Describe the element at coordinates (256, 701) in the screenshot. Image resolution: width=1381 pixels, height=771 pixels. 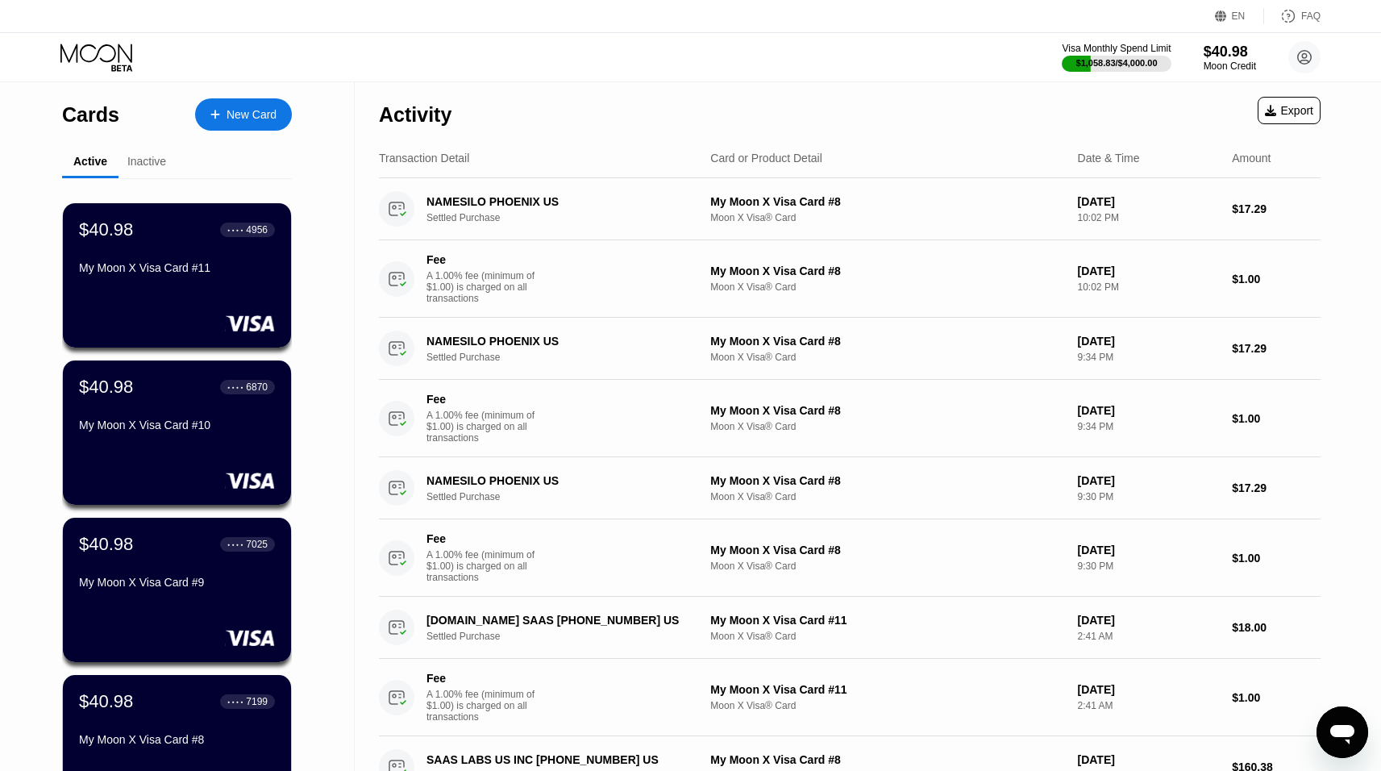
I see `div: 7199` at that location.